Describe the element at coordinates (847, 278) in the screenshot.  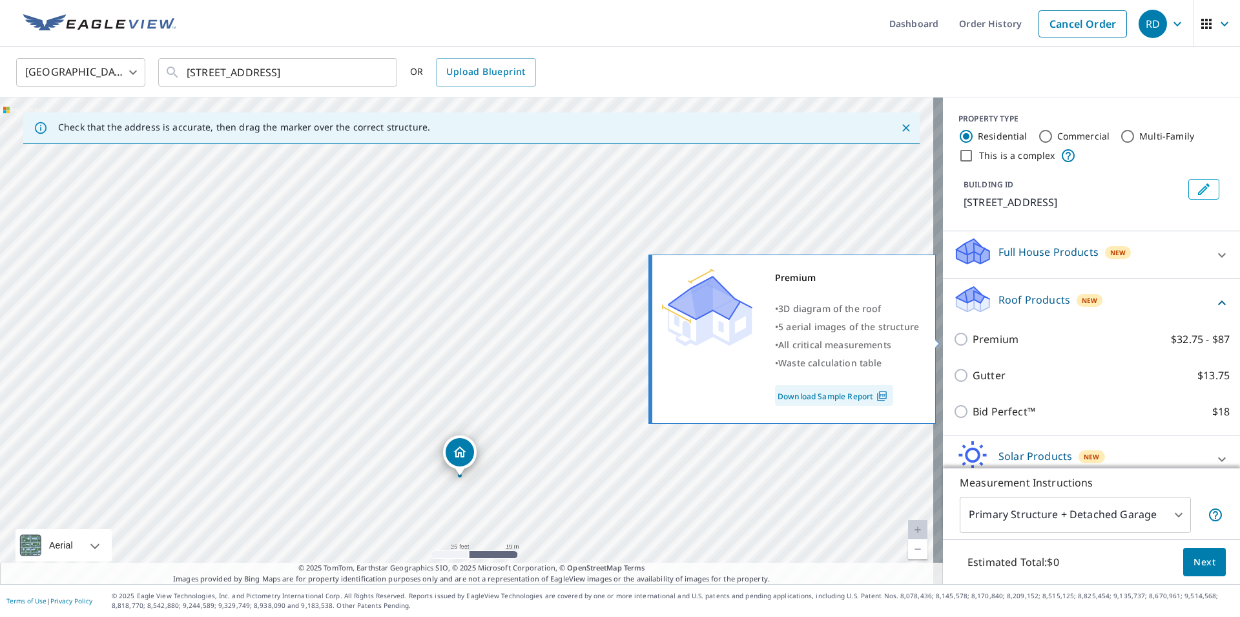
I see `div: Premium` at that location.